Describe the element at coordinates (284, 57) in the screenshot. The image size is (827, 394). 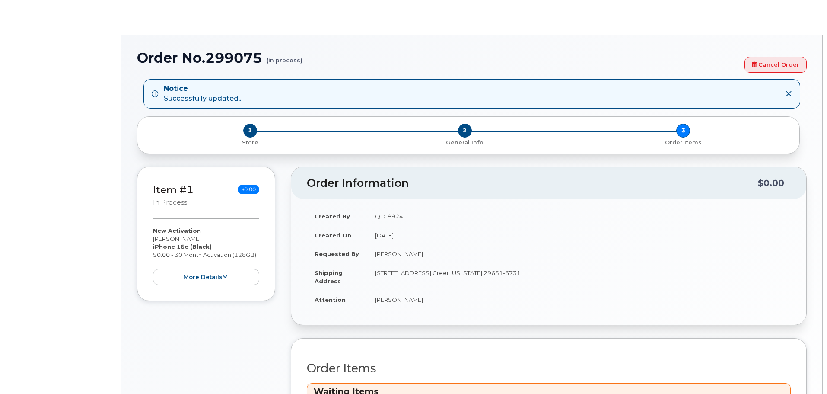
I see `small: (in process)` at that location.